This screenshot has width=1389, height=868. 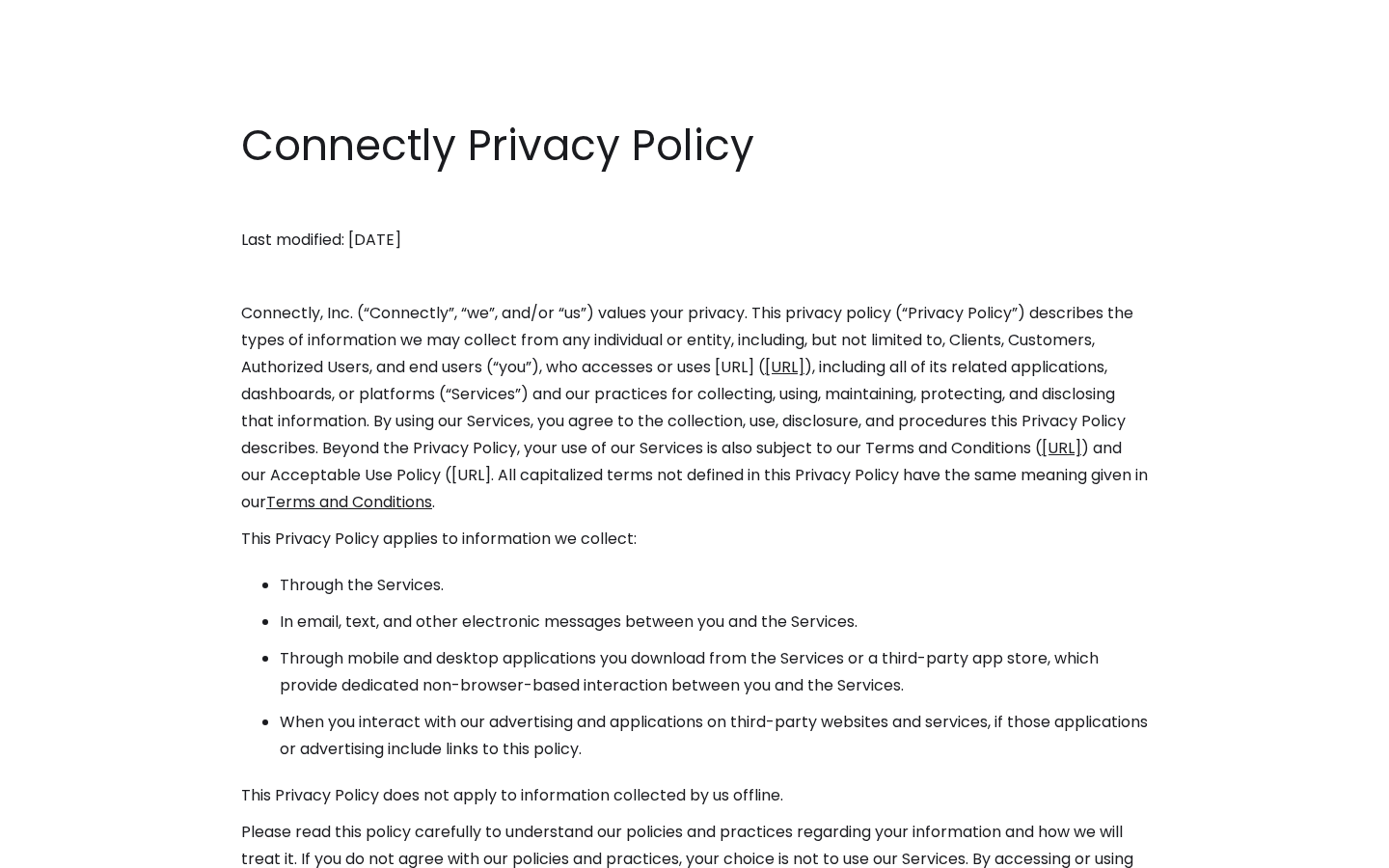 What do you see at coordinates (714, 672) in the screenshot?
I see `li: Through mobile and desktop applications you download from the Services or a third-party app store...` at bounding box center [714, 672].